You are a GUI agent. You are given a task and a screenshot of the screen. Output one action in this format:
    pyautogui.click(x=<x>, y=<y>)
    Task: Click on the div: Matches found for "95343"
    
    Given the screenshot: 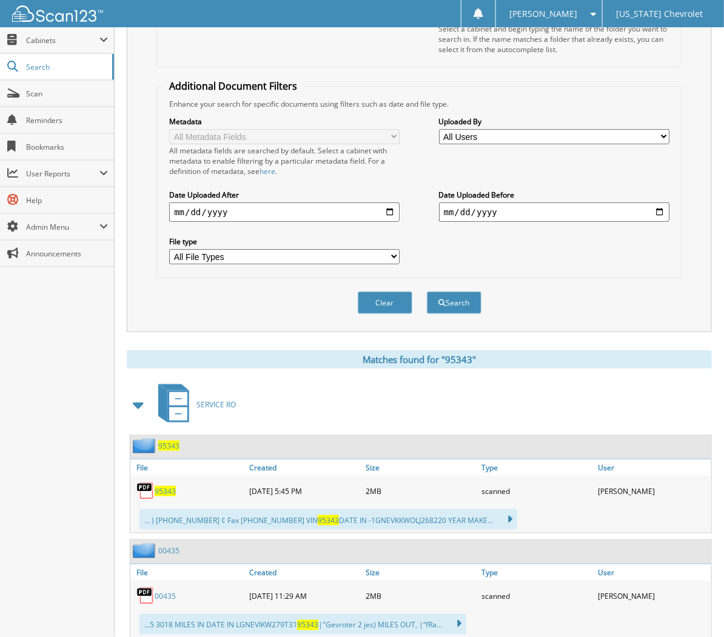 What is the action you would take?
    pyautogui.click(x=419, y=360)
    